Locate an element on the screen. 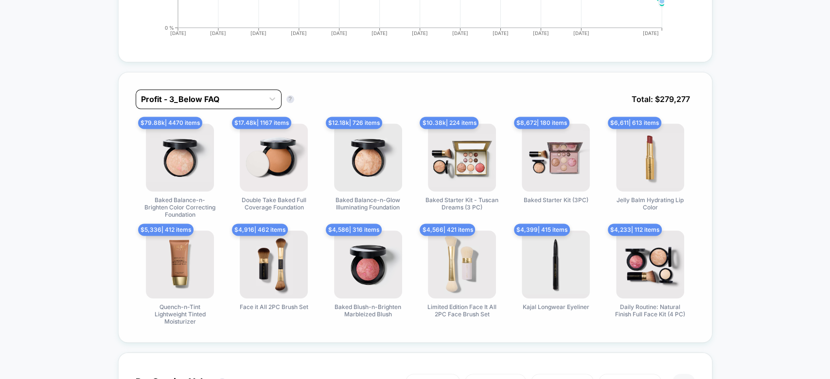 This screenshot has width=830, height=379. span: $ 12.18k | 726 items is located at coordinates (354, 122).